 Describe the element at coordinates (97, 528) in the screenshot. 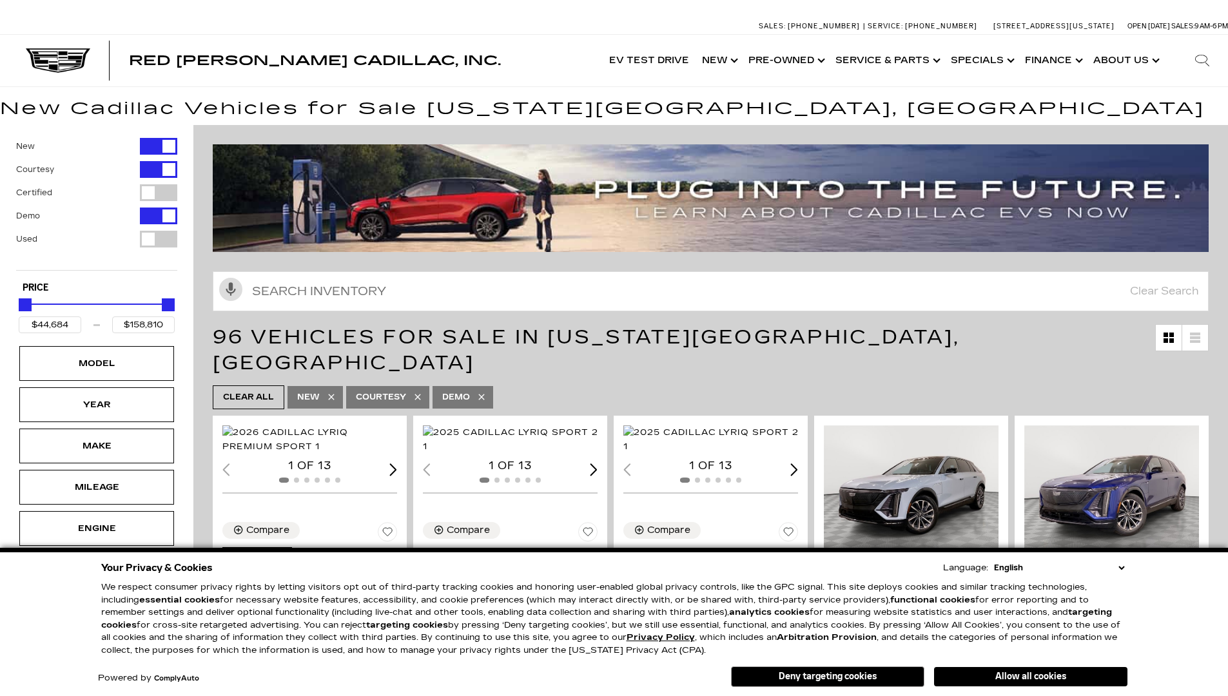

I see `div: Engine` at that location.